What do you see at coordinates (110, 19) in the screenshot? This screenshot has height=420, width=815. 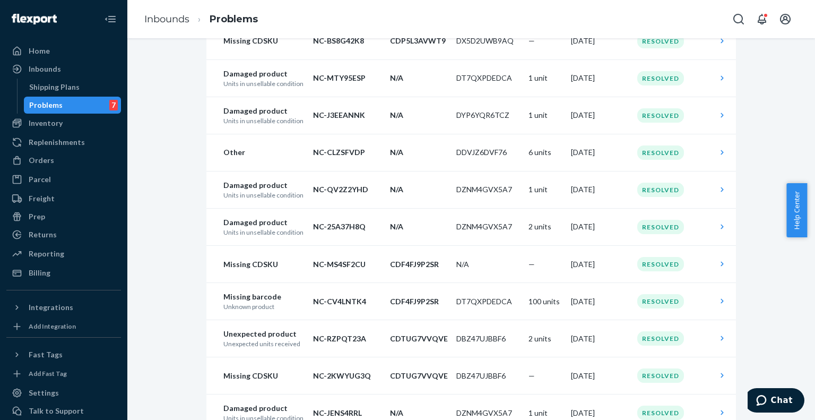 I see `button: Close Navigation` at bounding box center [110, 19].